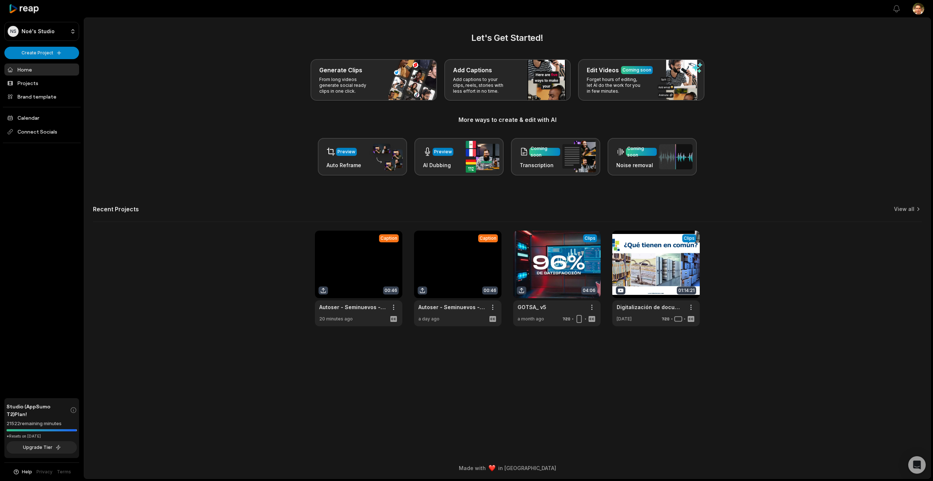 The image size is (933, 481). What do you see at coordinates (42, 53) in the screenshot?
I see `button: Create Project` at bounding box center [42, 53].